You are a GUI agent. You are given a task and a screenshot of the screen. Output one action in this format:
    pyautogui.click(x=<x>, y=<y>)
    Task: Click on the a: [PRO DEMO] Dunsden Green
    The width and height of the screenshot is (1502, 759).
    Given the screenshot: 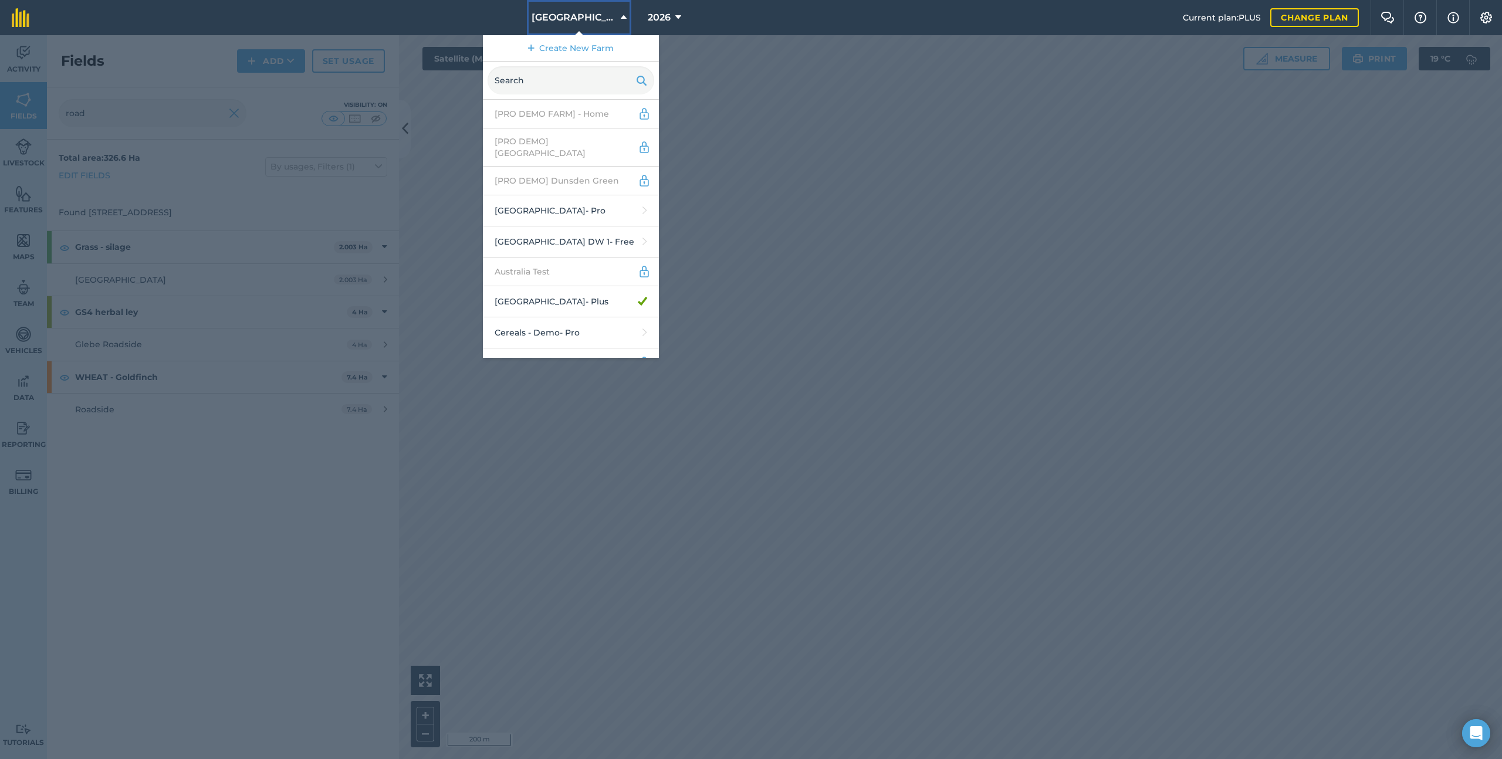 What is the action you would take?
    pyautogui.click(x=571, y=181)
    